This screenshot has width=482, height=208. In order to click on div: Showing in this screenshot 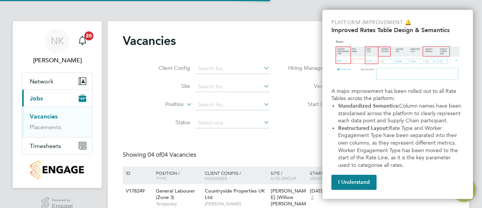, I will do `click(160, 154)`.